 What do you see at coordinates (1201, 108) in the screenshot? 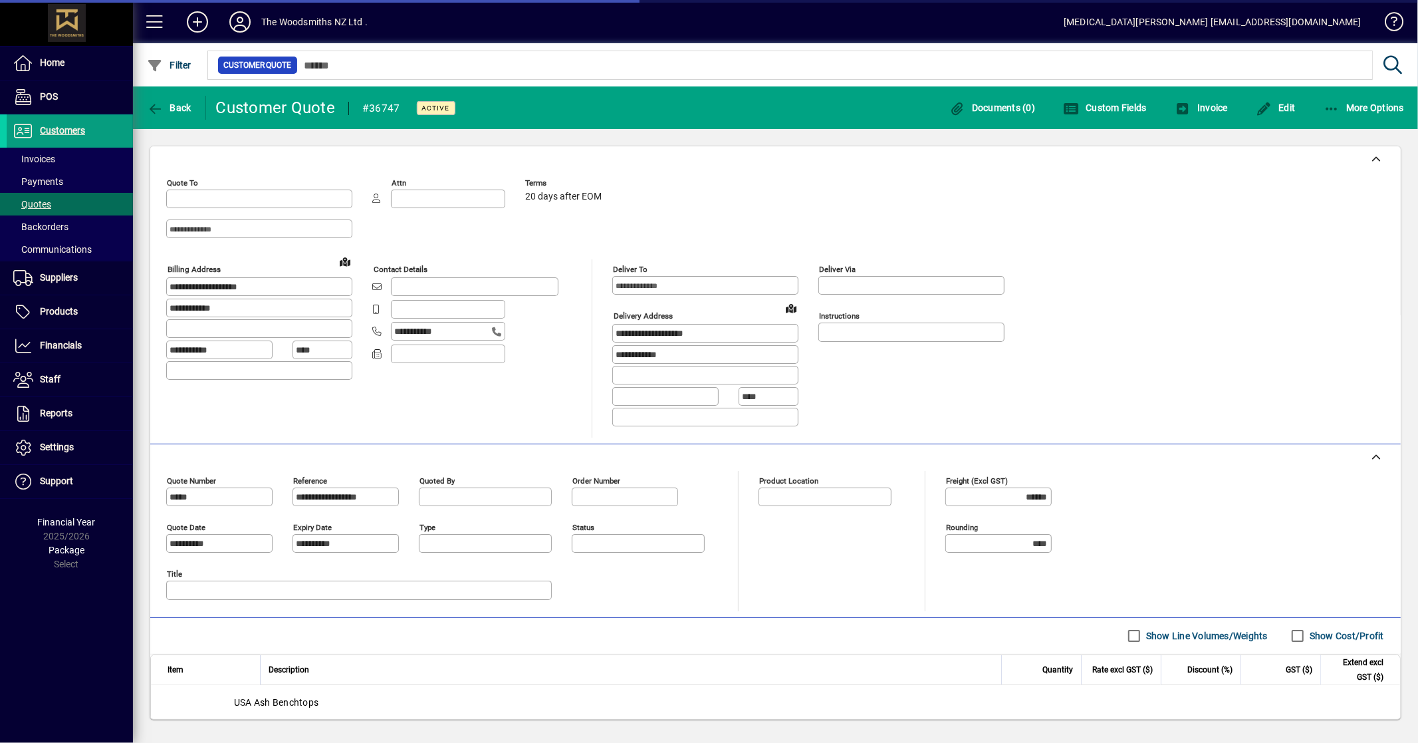
I see `button: Invoice` at bounding box center [1201, 108].